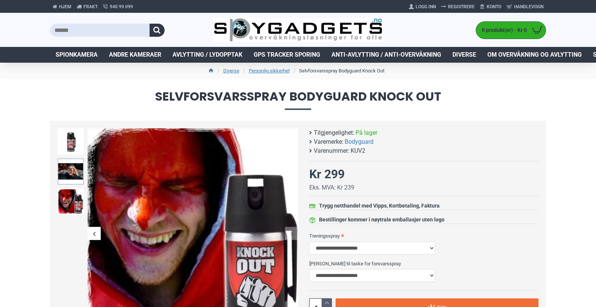  Describe the element at coordinates (534, 55) in the screenshot. I see `span: Om overvåkning og avlytting` at that location.